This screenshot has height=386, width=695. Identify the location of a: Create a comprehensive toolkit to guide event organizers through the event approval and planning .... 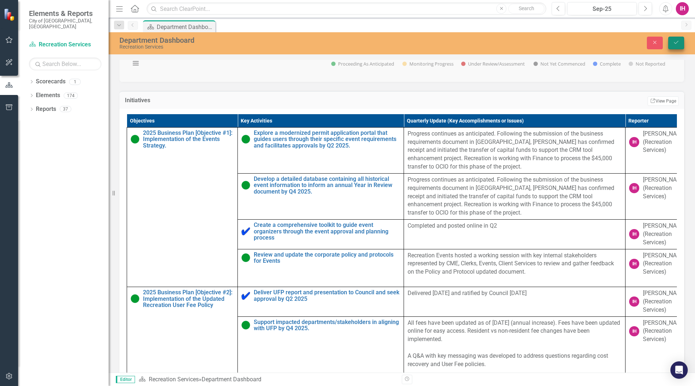
(327, 231).